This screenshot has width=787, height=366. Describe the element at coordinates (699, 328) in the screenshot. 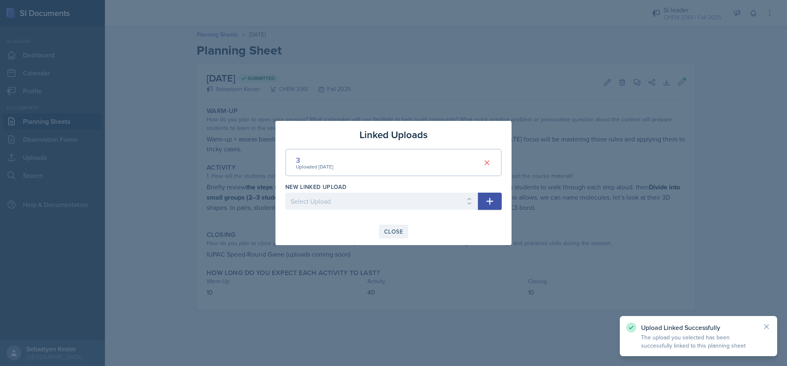

I see `p: Upload Linked Successfully` at that location.